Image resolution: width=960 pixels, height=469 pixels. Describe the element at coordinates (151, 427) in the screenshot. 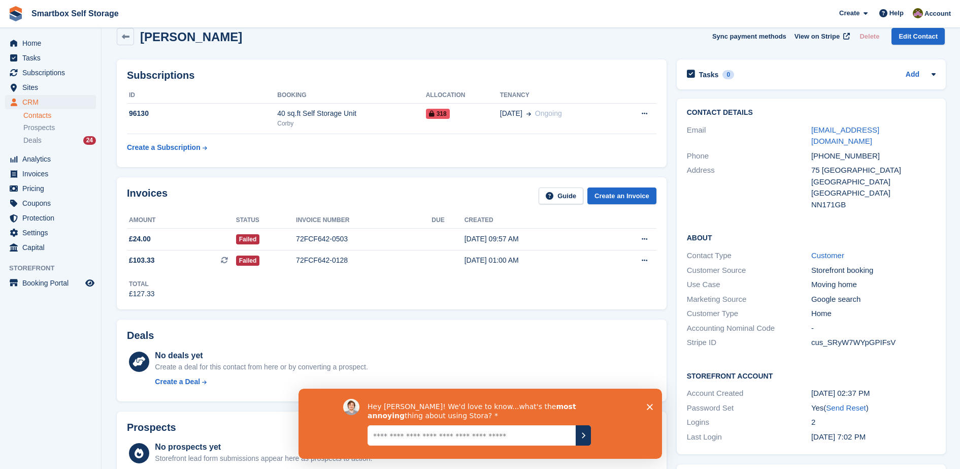

I see `h2: Prospects` at that location.